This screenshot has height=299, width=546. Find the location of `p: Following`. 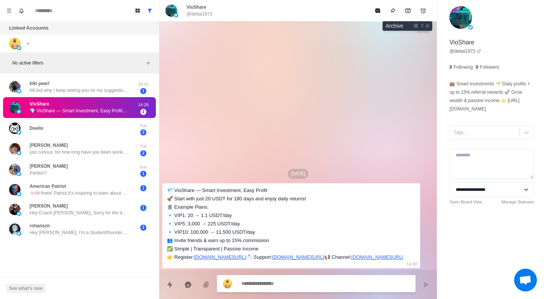

p: Following is located at coordinates (463, 67).